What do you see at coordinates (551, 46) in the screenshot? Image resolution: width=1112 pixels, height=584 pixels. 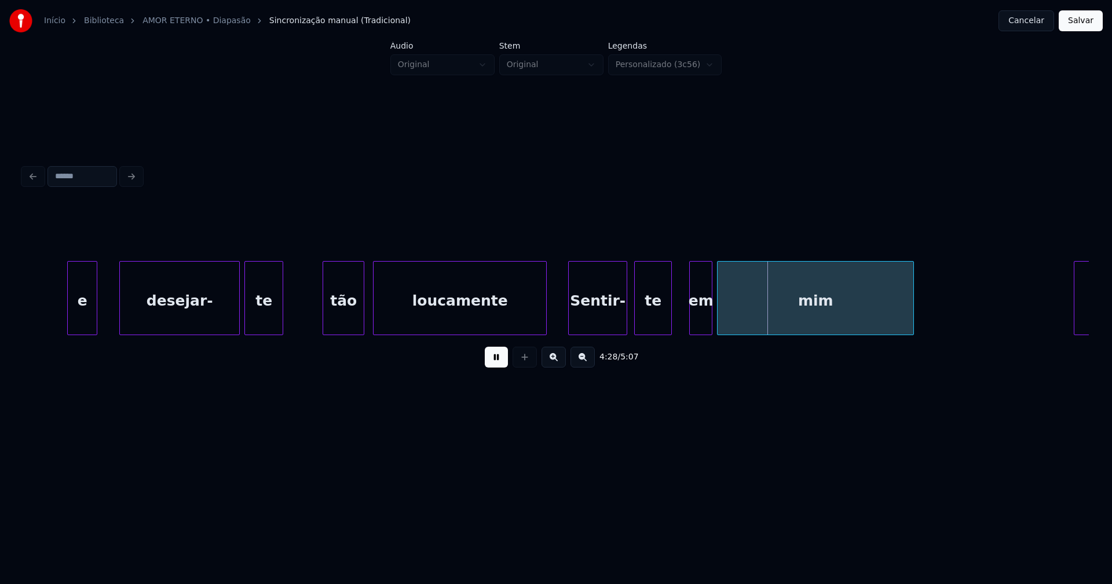 I see `label: Stem` at bounding box center [551, 46].